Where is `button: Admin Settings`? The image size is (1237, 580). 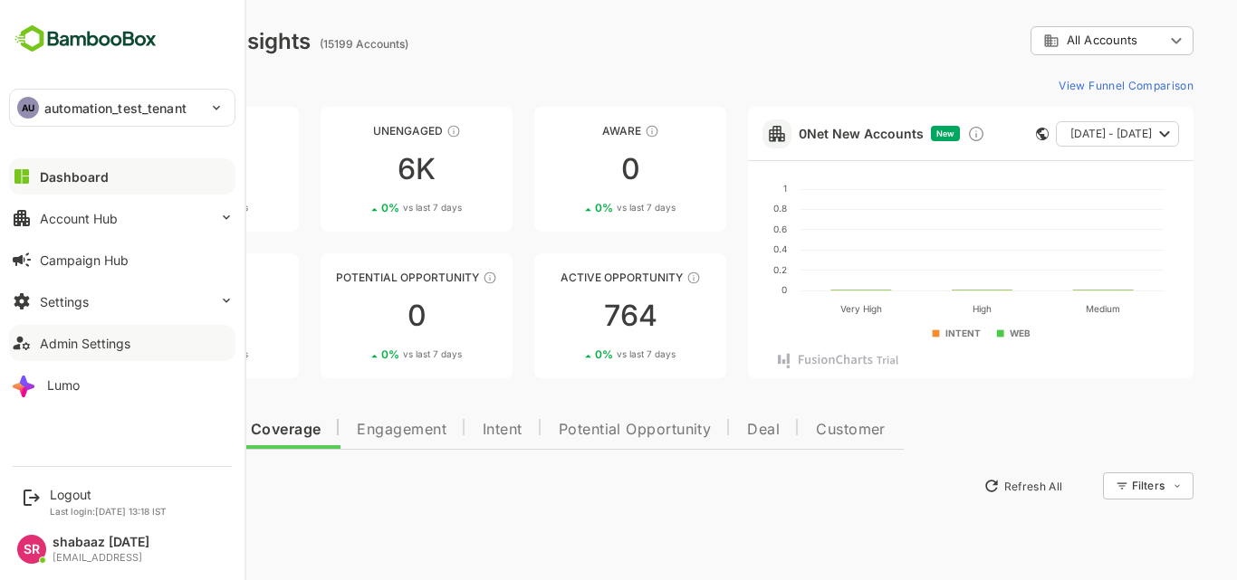
button: Admin Settings is located at coordinates (122, 343).